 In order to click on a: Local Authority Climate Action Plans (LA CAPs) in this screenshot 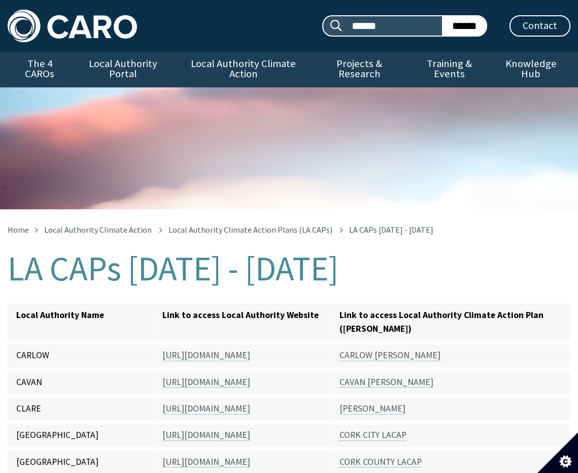, I will do `click(250, 230)`.